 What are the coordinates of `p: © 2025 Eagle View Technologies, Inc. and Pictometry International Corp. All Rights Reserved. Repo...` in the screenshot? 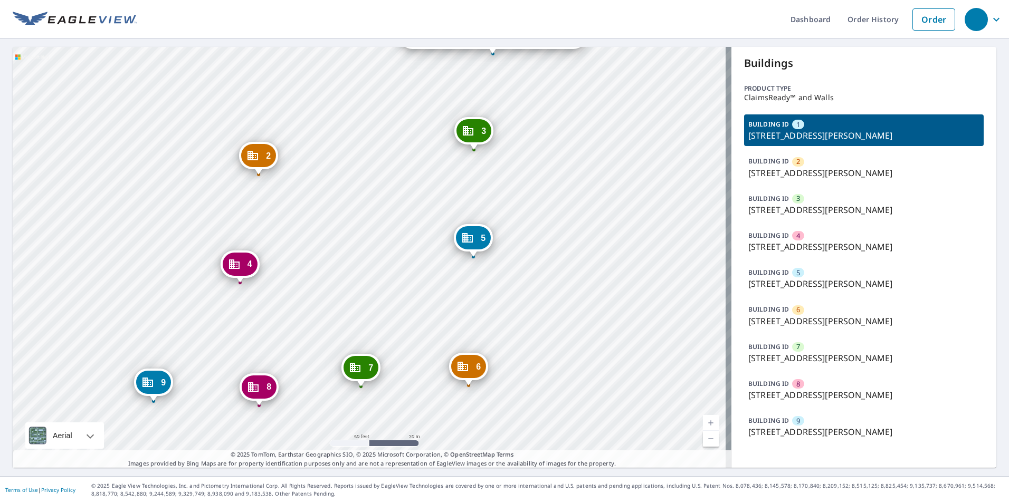 It's located at (547, 490).